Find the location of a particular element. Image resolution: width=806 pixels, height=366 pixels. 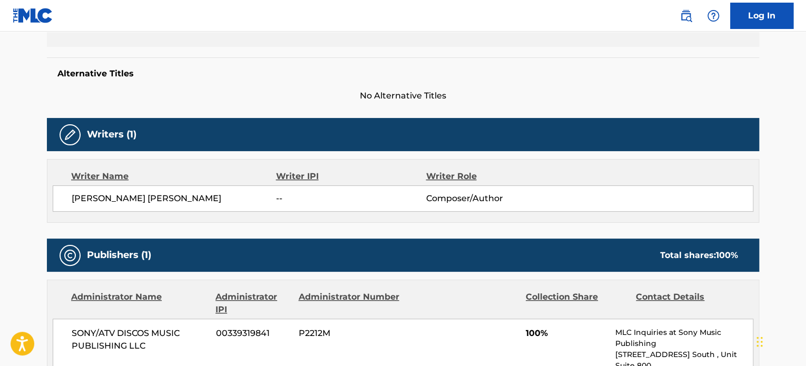

div: Administrator Number is located at coordinates (349, 303).